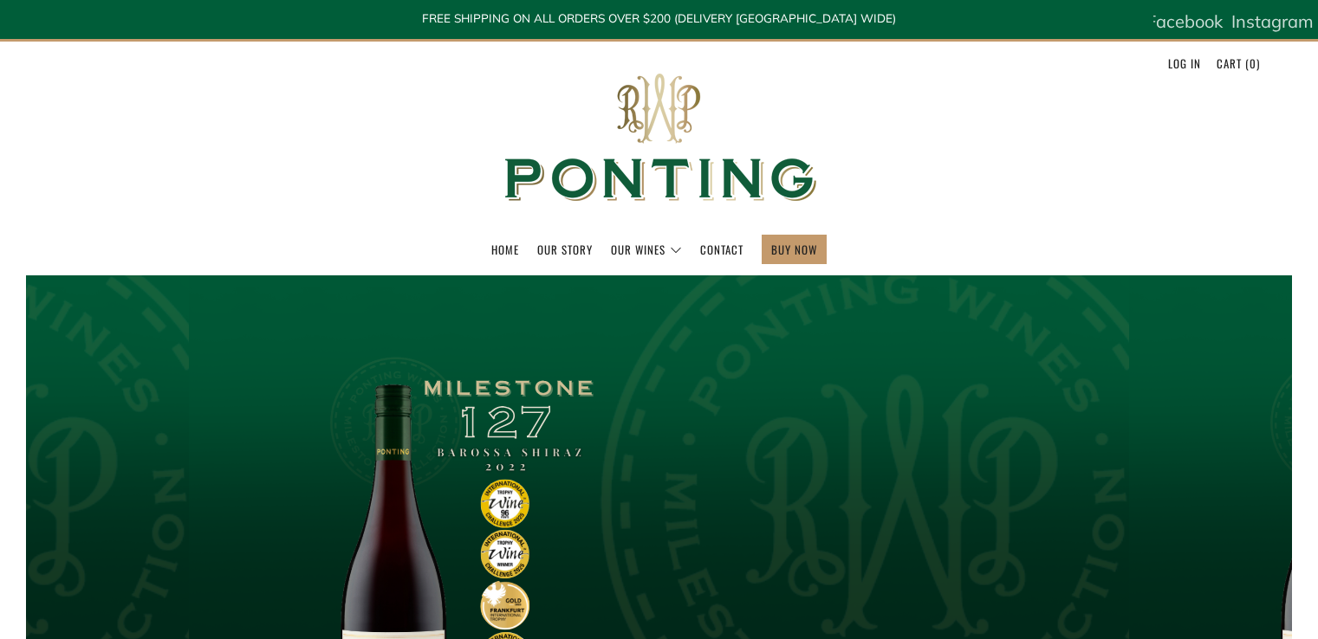 This screenshot has height=639, width=1318. What do you see at coordinates (646, 250) in the screenshot?
I see `a: Our Wines` at bounding box center [646, 250].